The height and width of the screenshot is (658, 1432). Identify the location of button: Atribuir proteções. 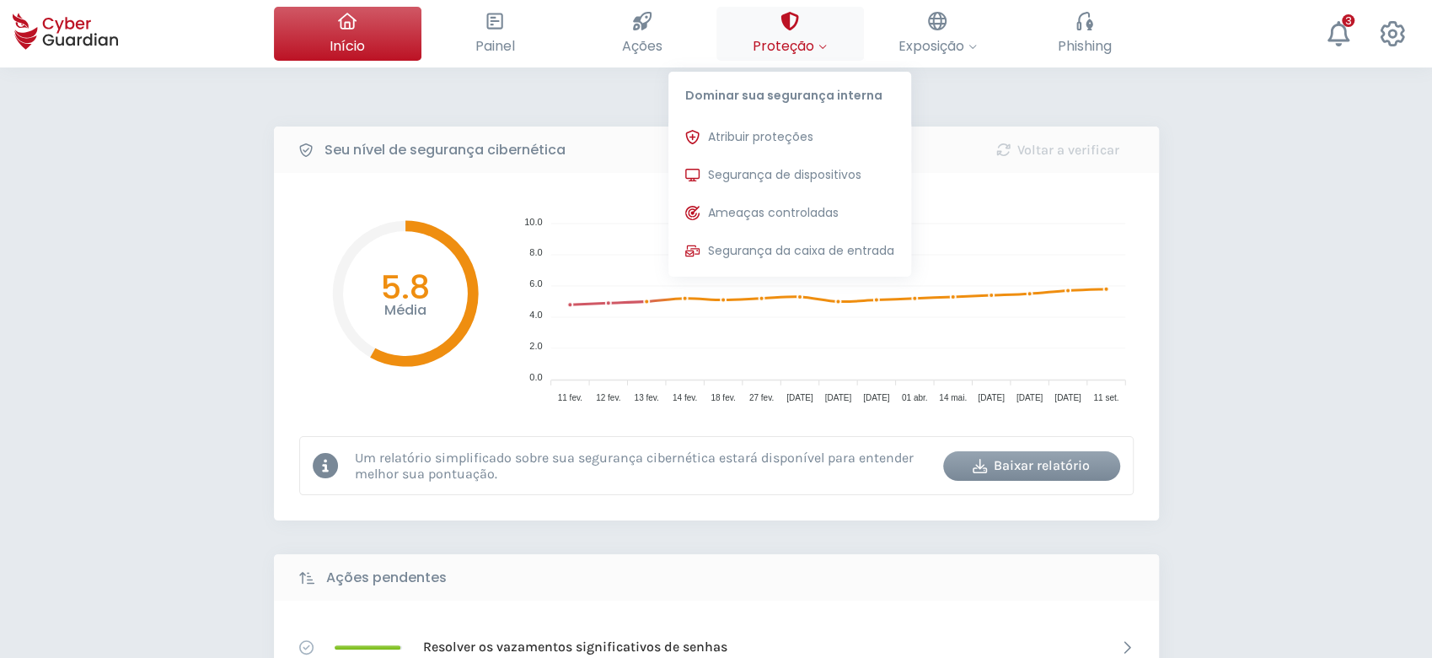
(790, 137).